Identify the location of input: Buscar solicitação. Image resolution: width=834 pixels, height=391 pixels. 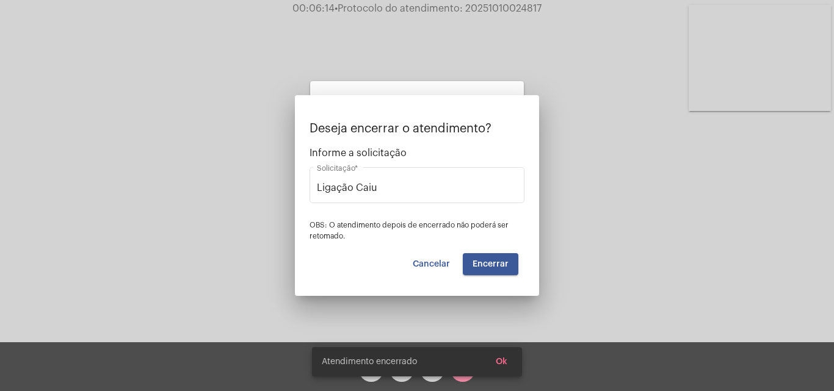
(417, 188).